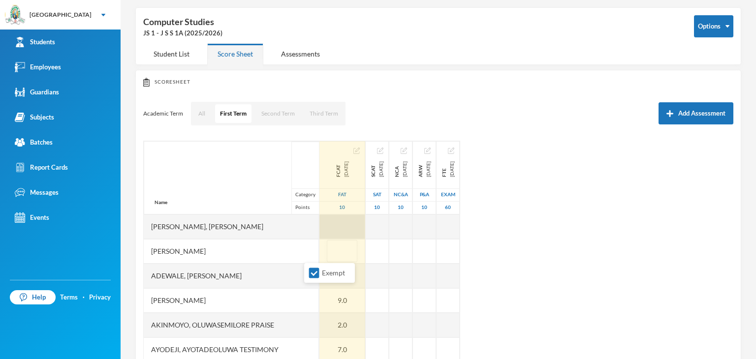 The height and width of the screenshot is (359, 756). Describe the element at coordinates (305, 208) in the screenshot. I see `div: Points` at that location.